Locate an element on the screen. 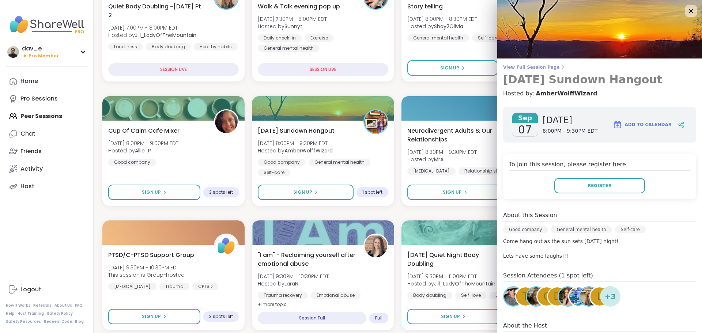  a: Friends is located at coordinates (46, 151).